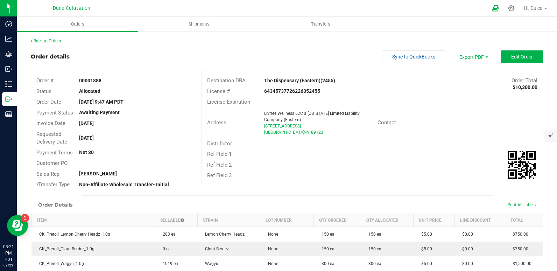  What do you see at coordinates (199, 24) in the screenshot?
I see `a: Shipments` at bounding box center [199, 24].